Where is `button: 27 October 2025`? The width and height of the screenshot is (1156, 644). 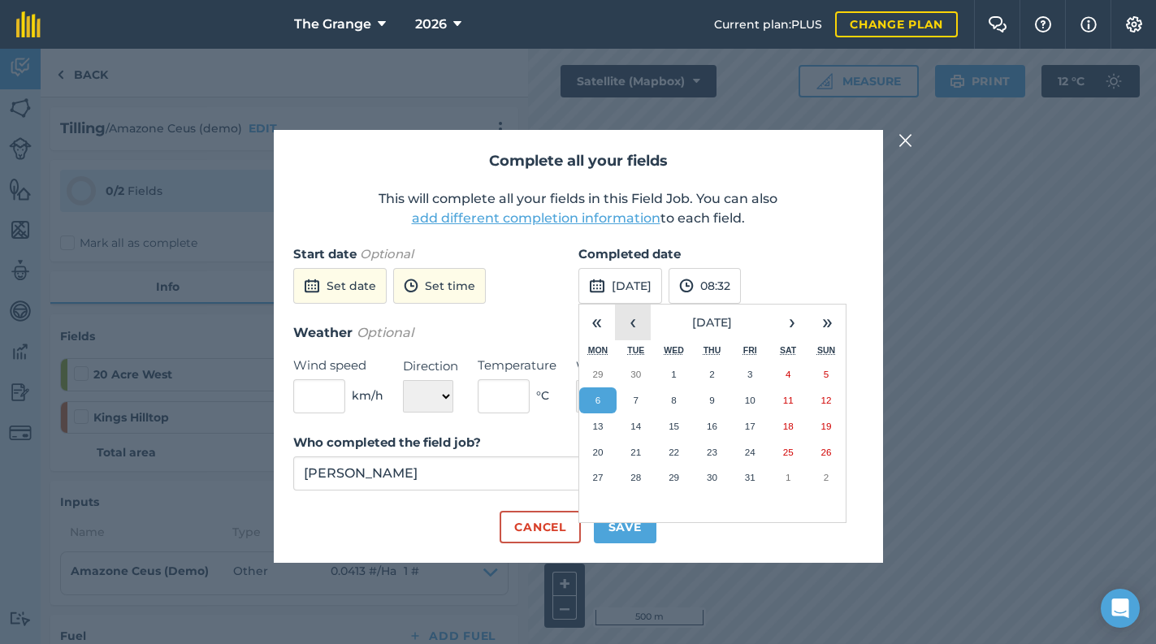
button: 27 October 2025 is located at coordinates (598, 478).